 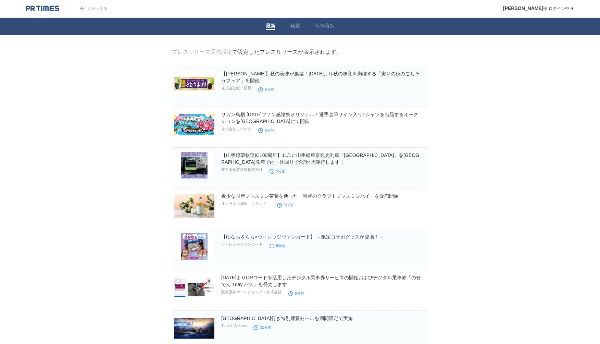 I want to click on time: 32分前, so click(x=262, y=327).